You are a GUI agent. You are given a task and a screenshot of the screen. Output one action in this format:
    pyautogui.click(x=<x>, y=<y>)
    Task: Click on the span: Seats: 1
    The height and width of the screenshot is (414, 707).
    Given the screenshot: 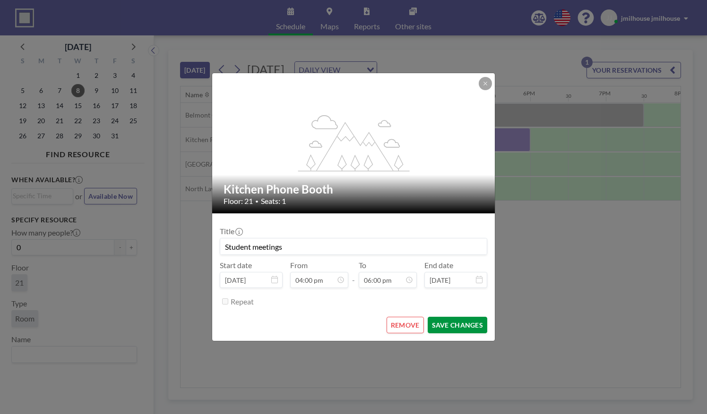 What is the action you would take?
    pyautogui.click(x=273, y=201)
    